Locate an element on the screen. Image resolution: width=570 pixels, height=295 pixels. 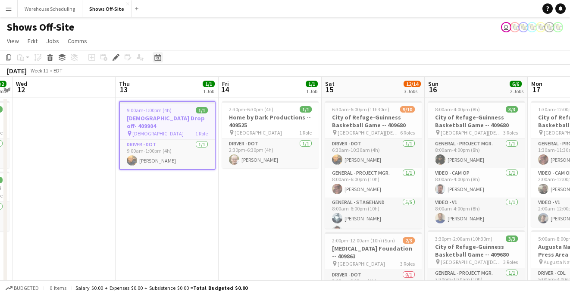
span: Fri is located at coordinates (225, 84).